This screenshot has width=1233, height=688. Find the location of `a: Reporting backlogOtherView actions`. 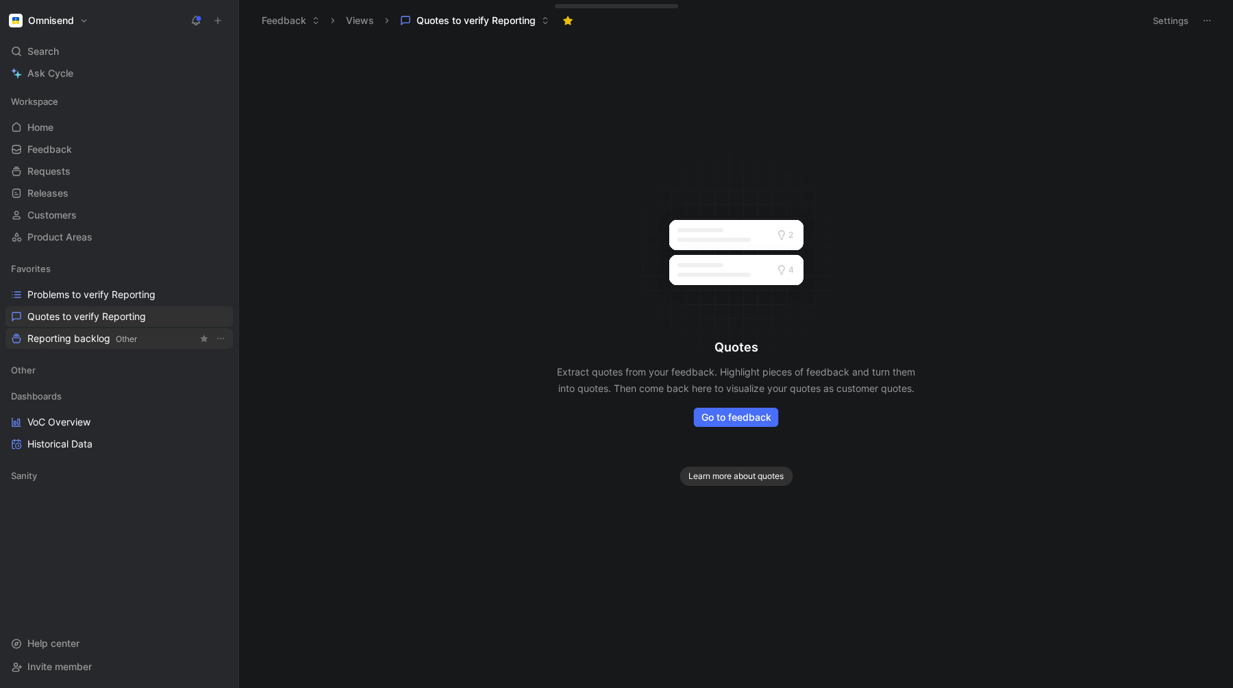

a: Reporting backlogOtherView actions is located at coordinates (119, 338).